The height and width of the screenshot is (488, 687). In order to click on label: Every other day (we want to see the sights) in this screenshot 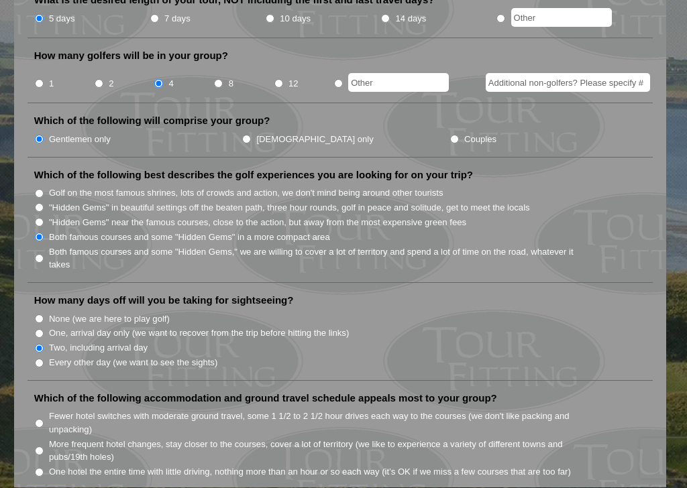, I will do `click(133, 363)`.